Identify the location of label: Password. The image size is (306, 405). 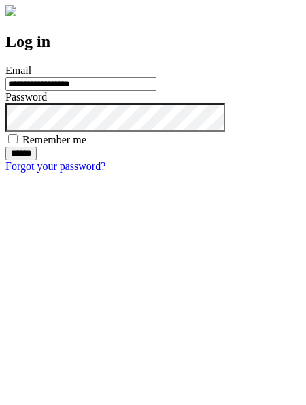
(26, 96).